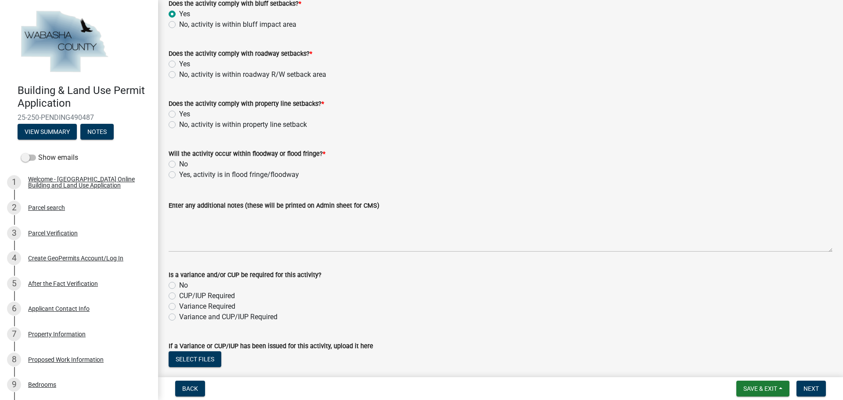  What do you see at coordinates (59, 309) in the screenshot?
I see `div: Applicant Contact Info` at bounding box center [59, 309].